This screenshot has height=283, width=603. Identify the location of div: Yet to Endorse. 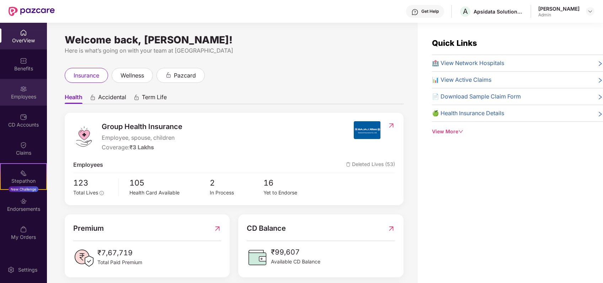
(290, 193).